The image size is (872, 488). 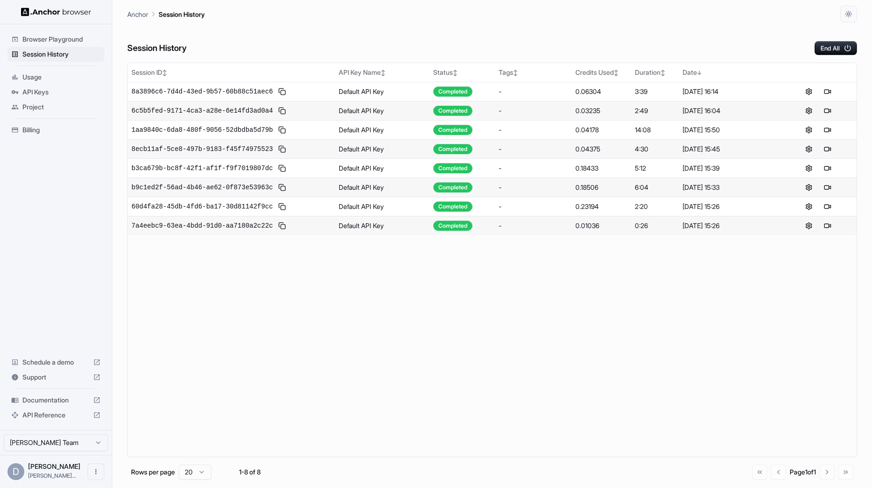 I want to click on span: 60d4fa28-45db-4fd6-ba17-30d81142f9cc, so click(x=202, y=207).